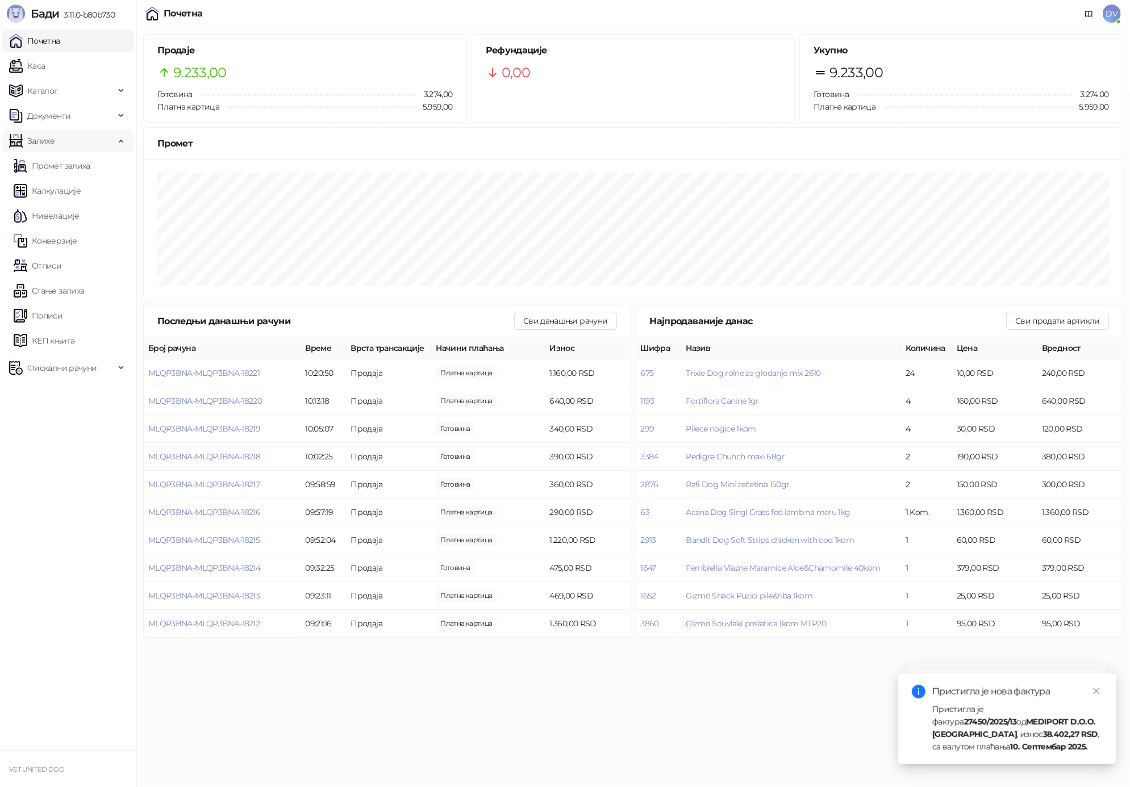 The height and width of the screenshot is (787, 1130). What do you see at coordinates (565, 321) in the screenshot?
I see `button: Сви данашњи рачуни` at bounding box center [565, 321].